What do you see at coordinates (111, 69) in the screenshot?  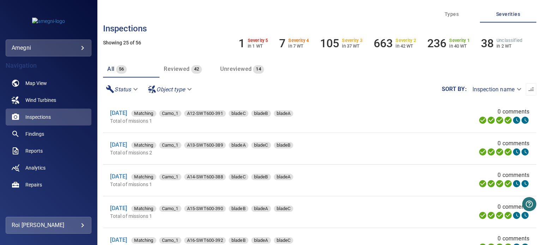 I see `span: All` at bounding box center [111, 69].